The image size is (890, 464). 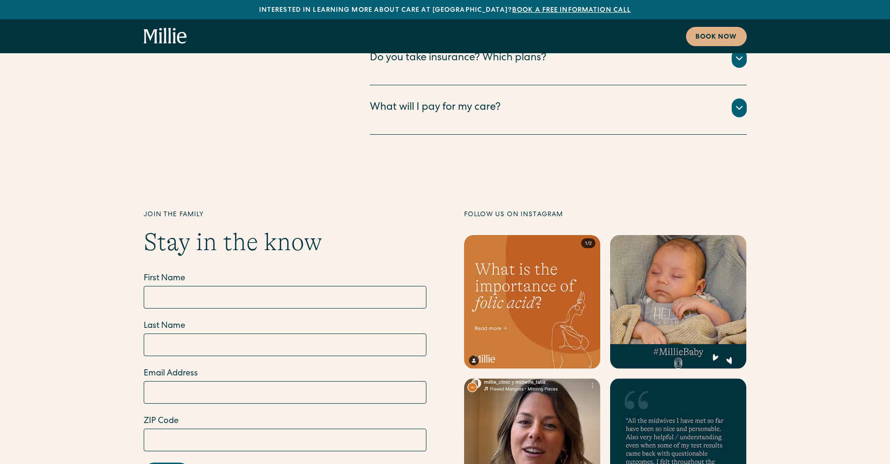 I want to click on h2: Stay in the know, so click(x=285, y=242).